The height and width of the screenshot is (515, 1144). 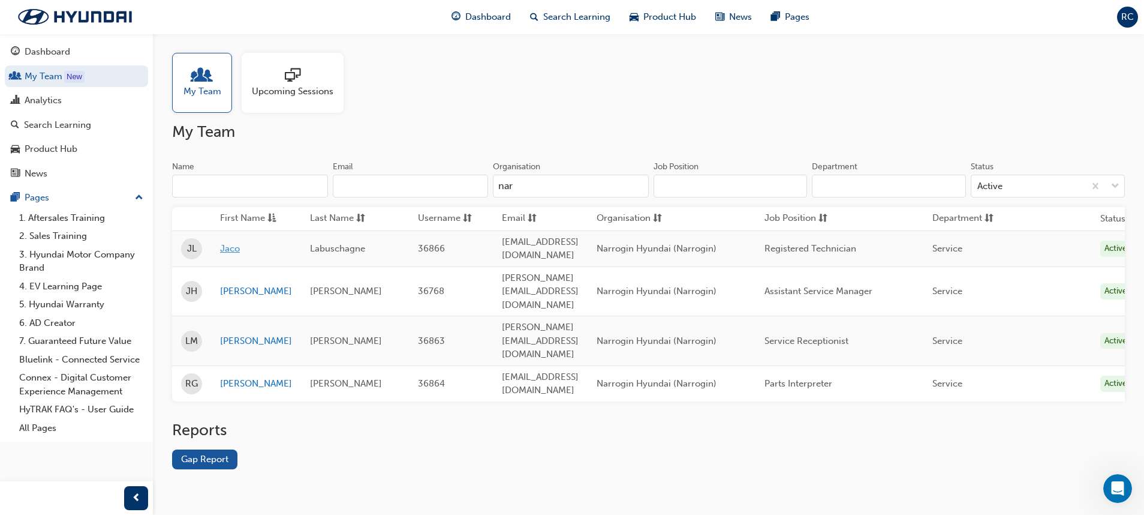 I want to click on a: 6. AD Creator, so click(x=81, y=323).